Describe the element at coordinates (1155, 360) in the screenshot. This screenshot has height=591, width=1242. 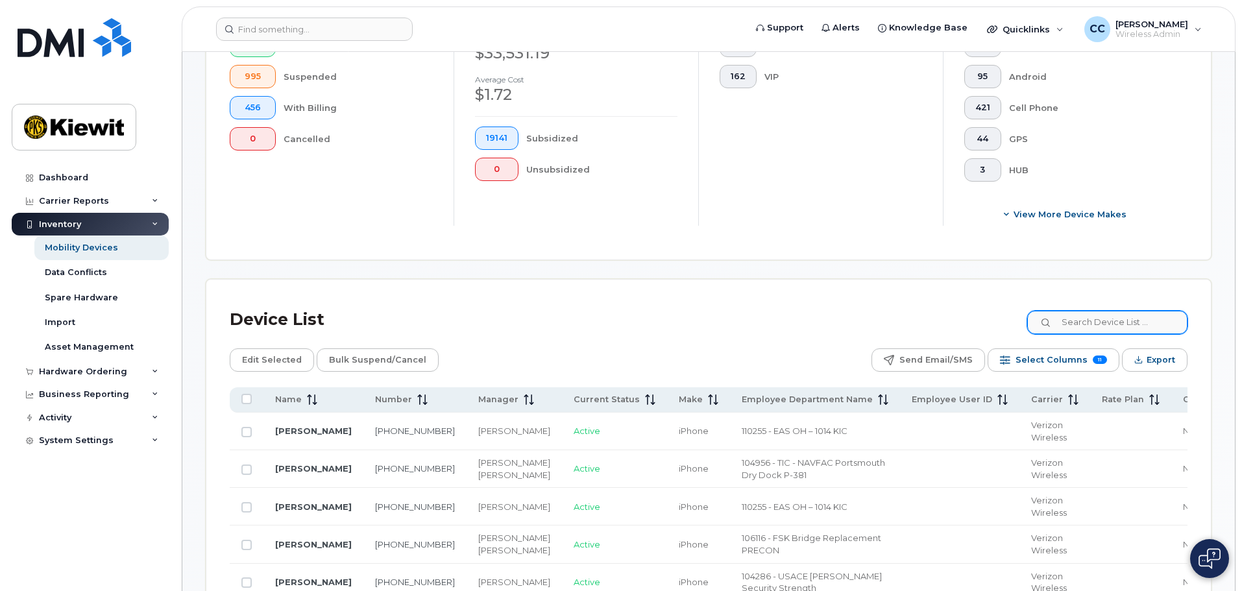
I see `button: Export` at that location.